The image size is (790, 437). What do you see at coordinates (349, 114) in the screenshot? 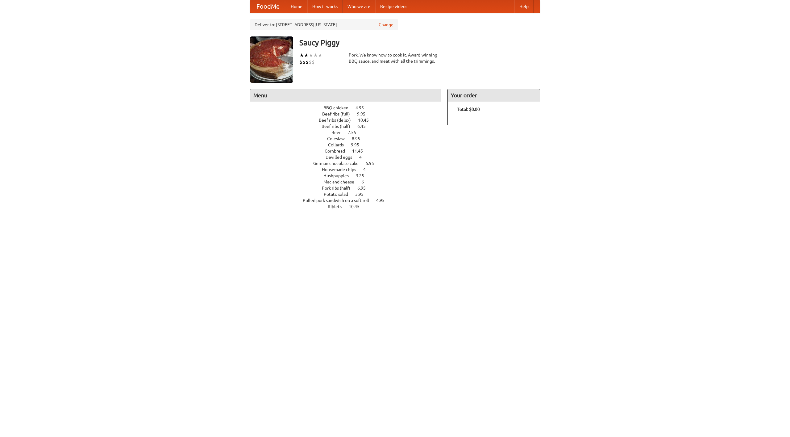
I see `a: Beef ribs (full) 9.95` at bounding box center [349, 114].